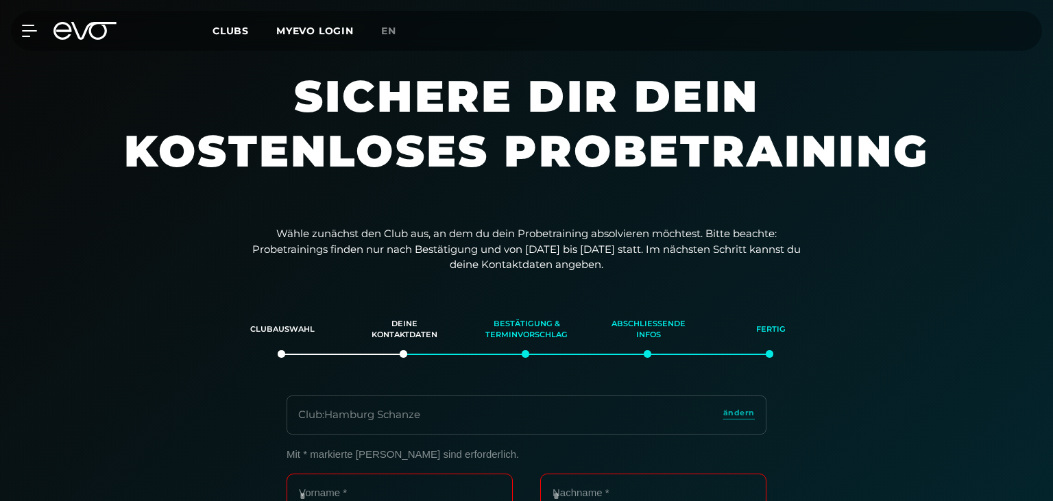 This screenshot has width=1053, height=501. I want to click on p: Wähle zunächst den Club aus, an dem du dein Probetraining absolvieren möchtest. Bitte beachte: Pr..., so click(526, 249).